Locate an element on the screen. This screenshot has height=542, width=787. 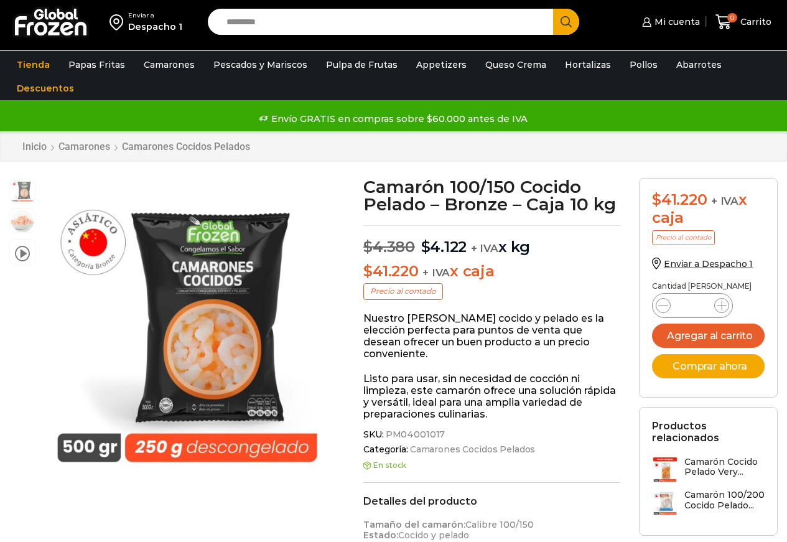
img: address-field-icon.svg is located at coordinates (119, 22).